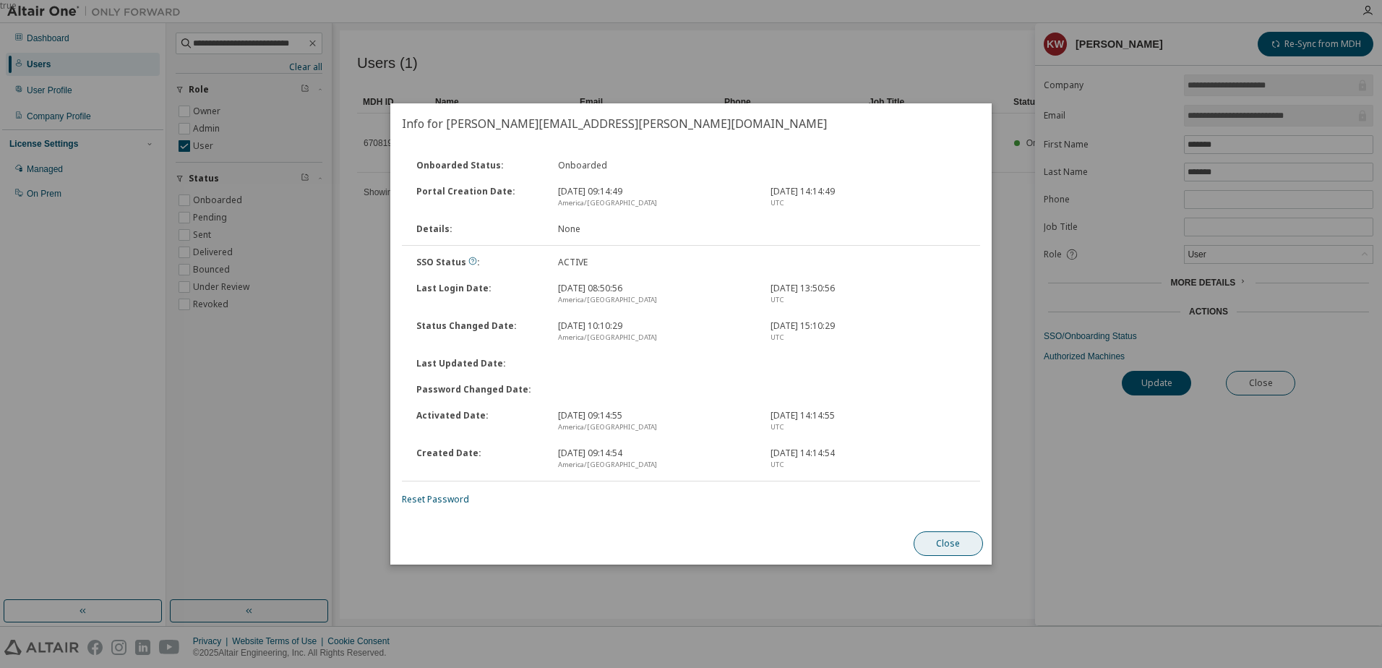  I want to click on div: Portal Creation Date :, so click(478, 197).